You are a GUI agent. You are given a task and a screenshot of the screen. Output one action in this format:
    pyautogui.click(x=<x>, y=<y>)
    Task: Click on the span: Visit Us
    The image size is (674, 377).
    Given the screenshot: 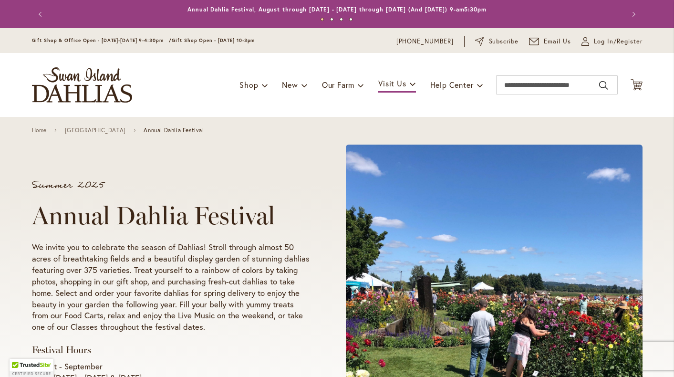 What is the action you would take?
    pyautogui.click(x=392, y=83)
    